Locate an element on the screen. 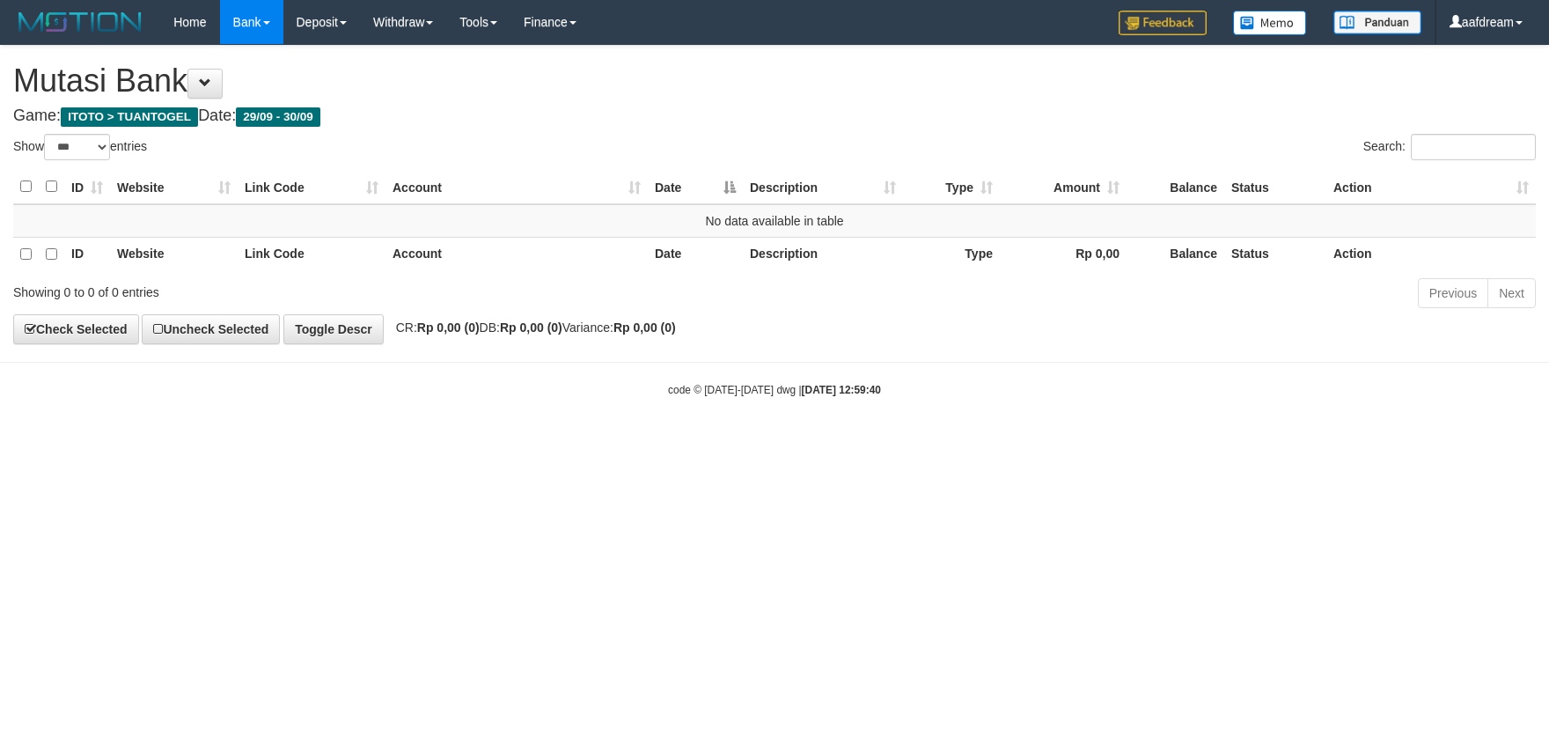 Image resolution: width=1549 pixels, height=744 pixels. span: 29/09 - 30/09 is located at coordinates (278, 117).